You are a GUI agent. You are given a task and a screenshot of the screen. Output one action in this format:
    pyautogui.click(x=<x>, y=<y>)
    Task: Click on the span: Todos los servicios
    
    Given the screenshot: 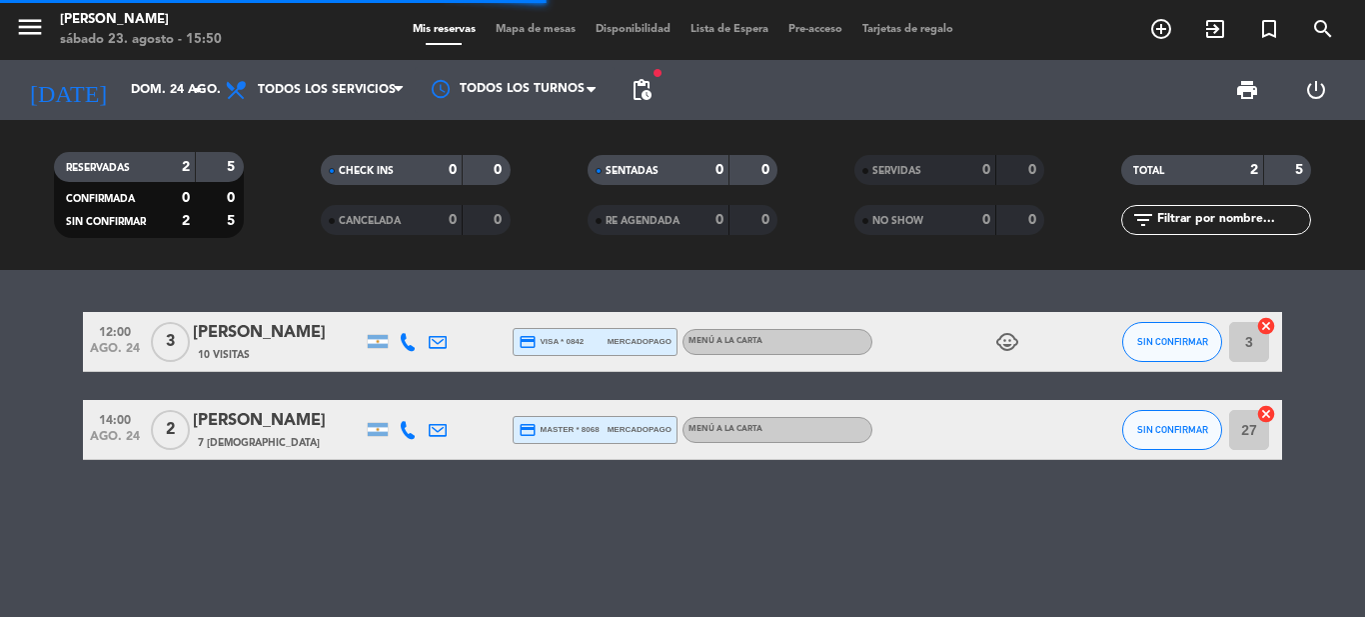 What is the action you would take?
    pyautogui.click(x=327, y=90)
    